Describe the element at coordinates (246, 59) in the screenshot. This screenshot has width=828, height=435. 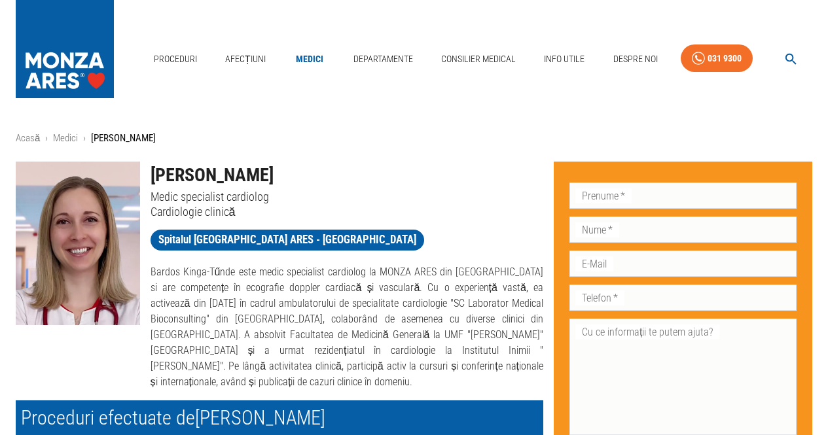
I see `a: Afecțiuni` at that location.